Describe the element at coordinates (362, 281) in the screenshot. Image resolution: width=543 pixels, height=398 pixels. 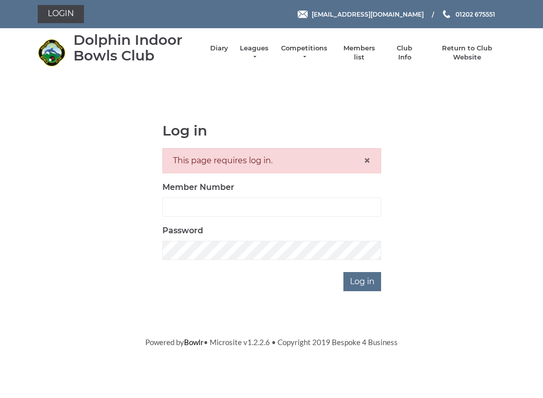
I see `input: Log in` at that location.